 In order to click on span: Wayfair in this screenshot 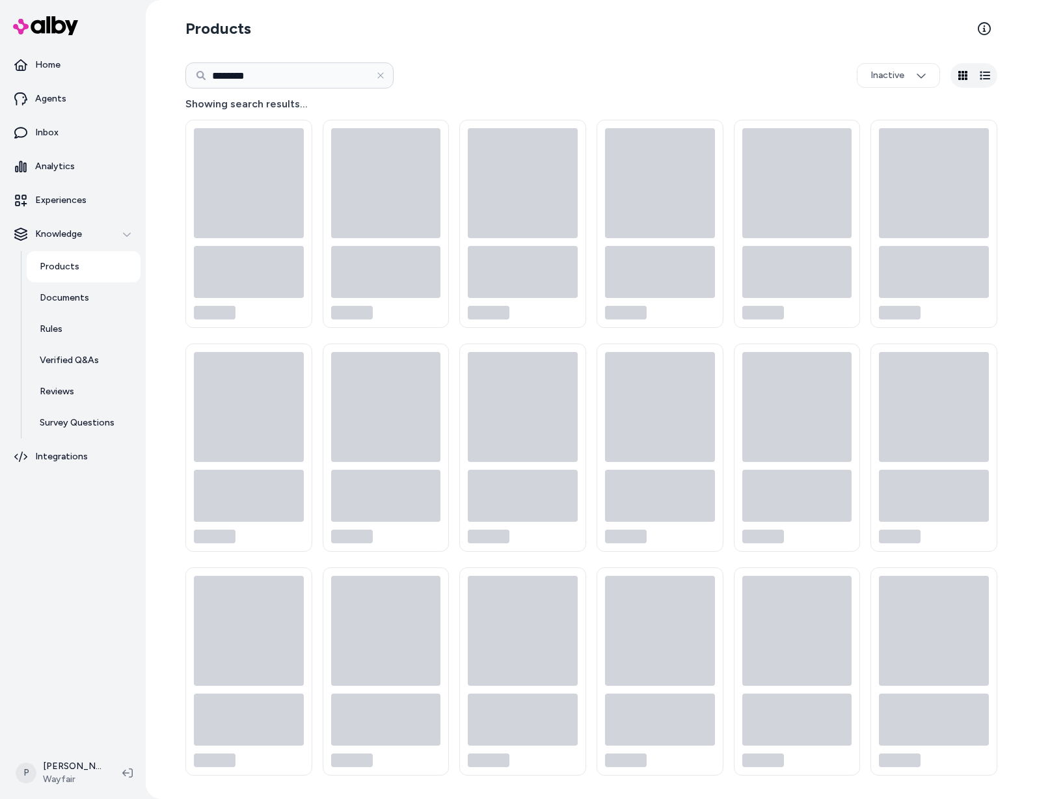, I will do `click(72, 780)`.